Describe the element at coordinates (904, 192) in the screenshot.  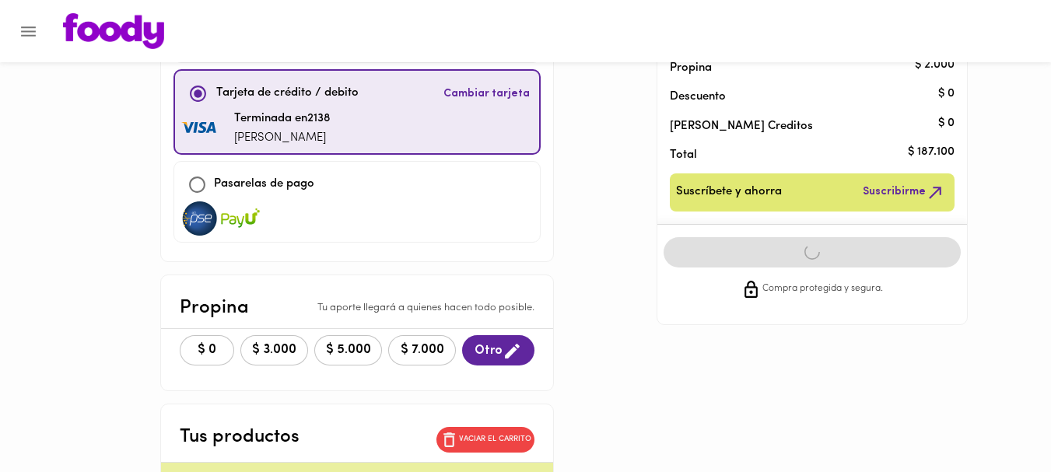
I see `button: Suscribirme` at that location.